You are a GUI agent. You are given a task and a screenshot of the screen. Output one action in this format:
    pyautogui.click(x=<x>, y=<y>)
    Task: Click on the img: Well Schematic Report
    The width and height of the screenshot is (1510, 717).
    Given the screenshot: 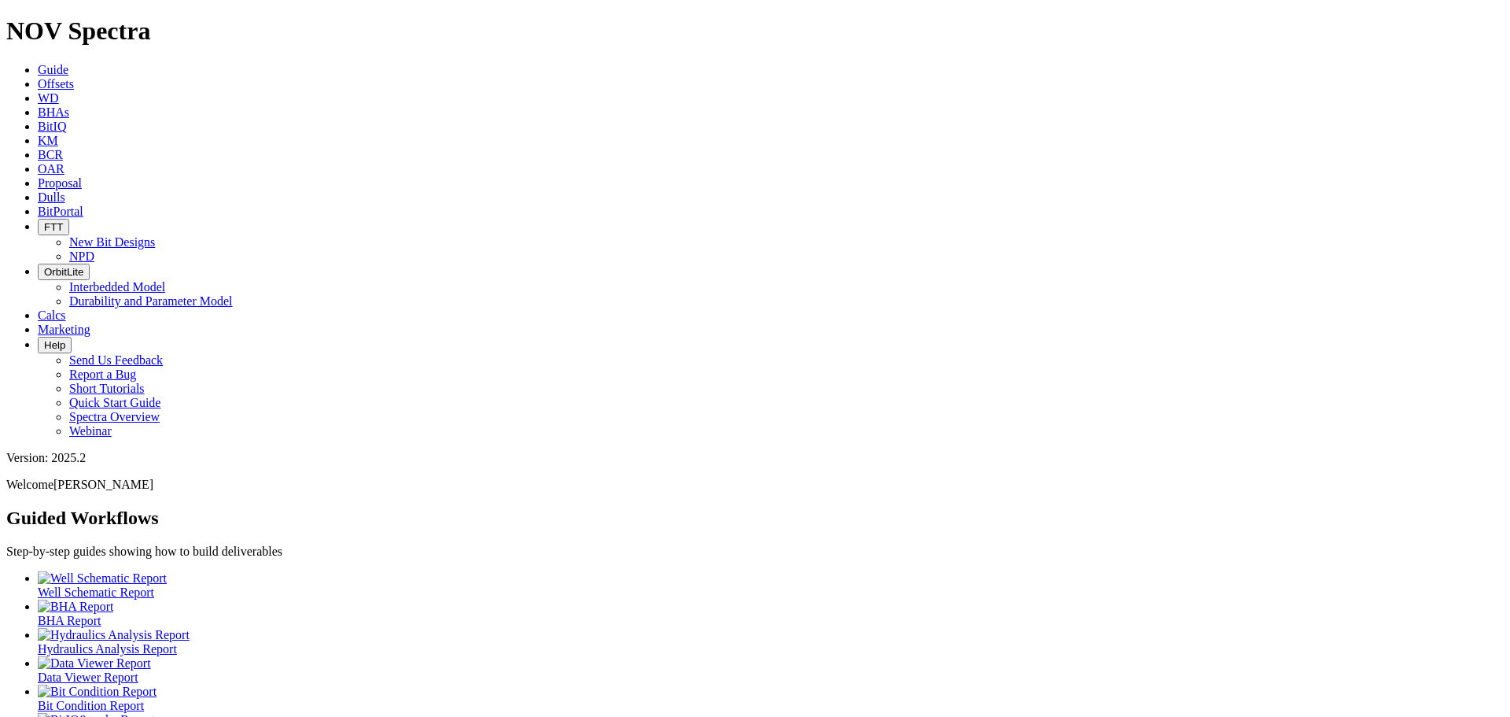 What is the action you would take?
    pyautogui.click(x=102, y=578)
    